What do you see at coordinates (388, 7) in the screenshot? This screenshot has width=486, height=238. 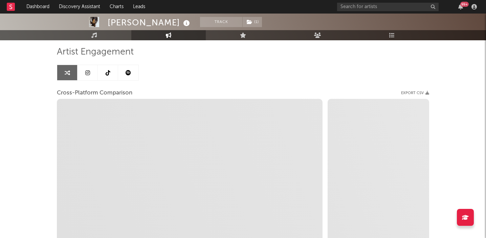 I see `input: Search for artists` at bounding box center [388, 7].